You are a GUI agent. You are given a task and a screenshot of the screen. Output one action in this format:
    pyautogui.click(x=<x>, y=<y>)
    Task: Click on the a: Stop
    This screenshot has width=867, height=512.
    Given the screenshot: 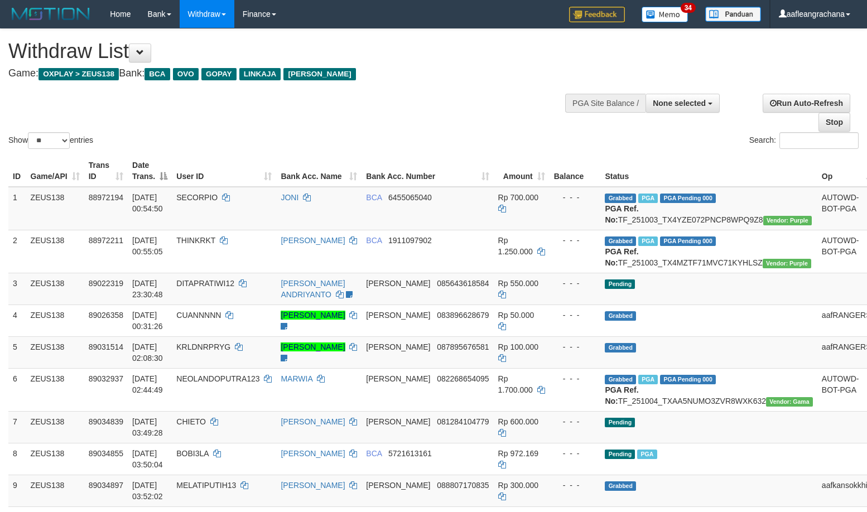 What is the action you would take?
    pyautogui.click(x=834, y=122)
    